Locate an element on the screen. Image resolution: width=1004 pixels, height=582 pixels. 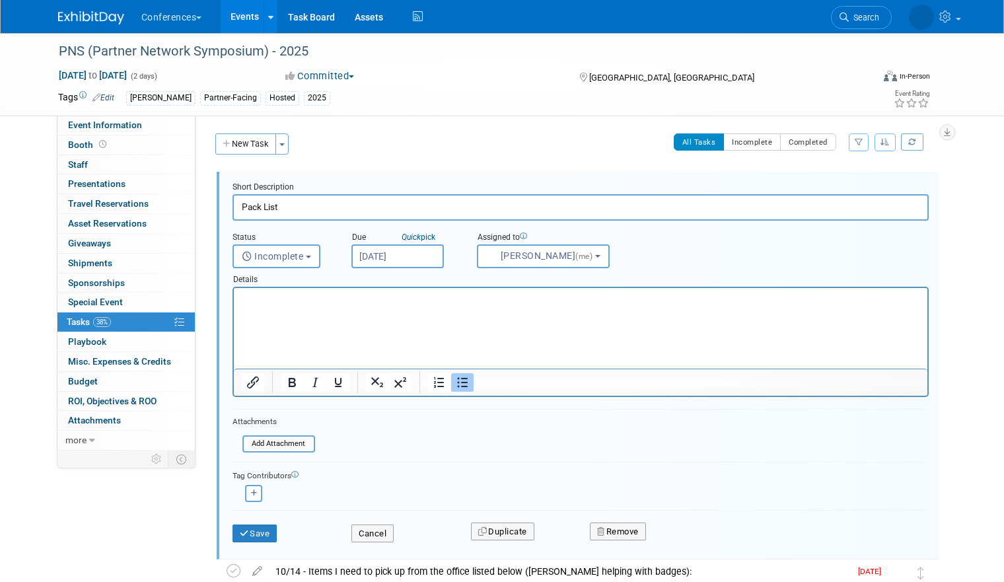
div: Partner-Facing is located at coordinates (231, 98).